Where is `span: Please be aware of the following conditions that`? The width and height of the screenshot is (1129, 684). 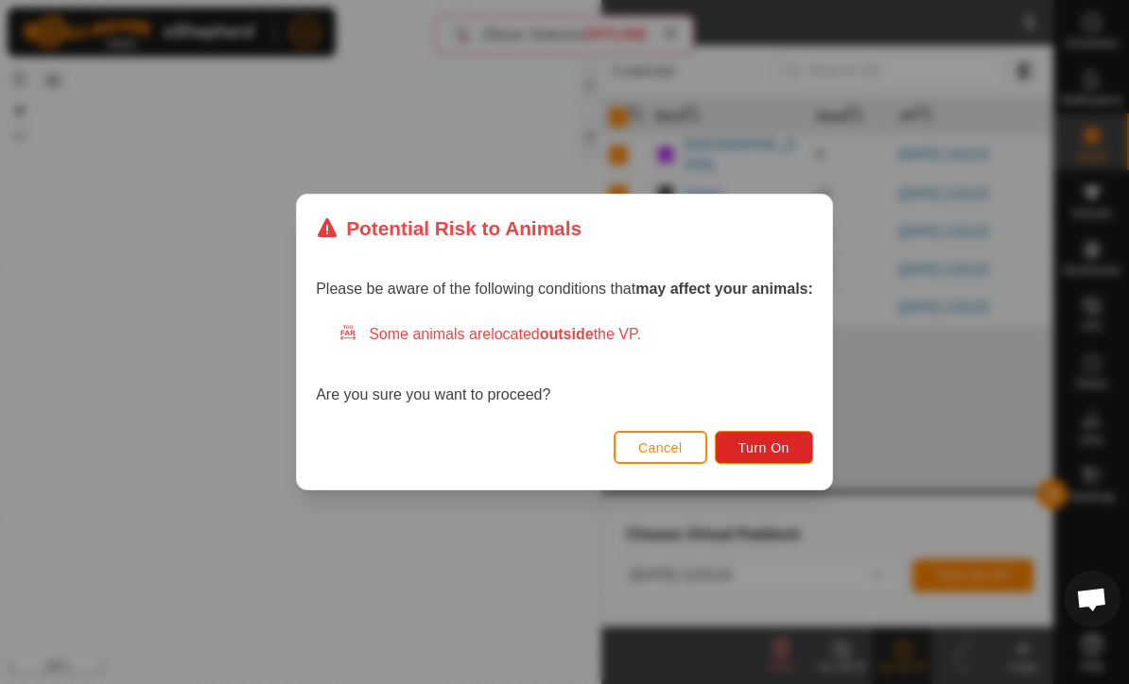
span: Please be aware of the following conditions that is located at coordinates (564, 288).